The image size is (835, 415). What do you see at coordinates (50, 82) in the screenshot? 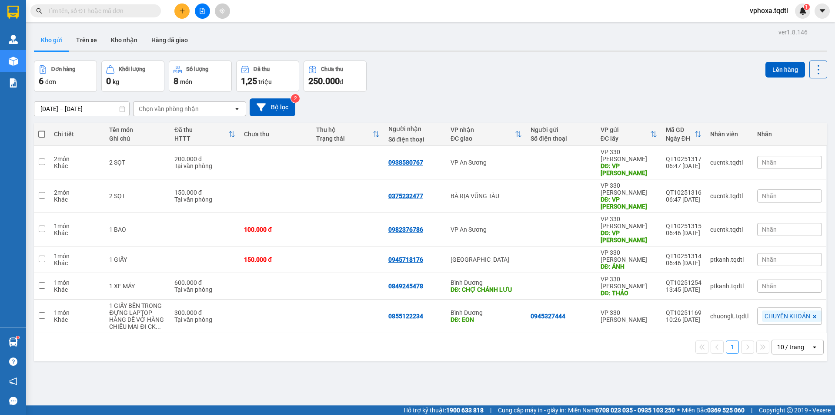
I see `span: đơn` at bounding box center [50, 82].